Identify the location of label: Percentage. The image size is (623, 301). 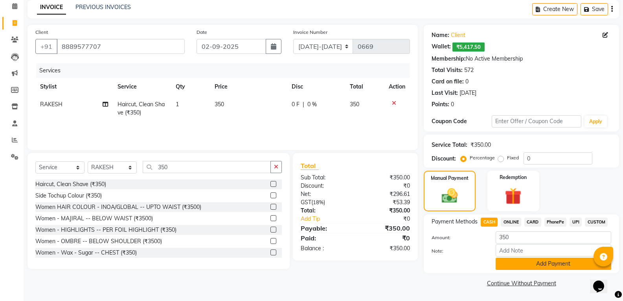
(482, 158).